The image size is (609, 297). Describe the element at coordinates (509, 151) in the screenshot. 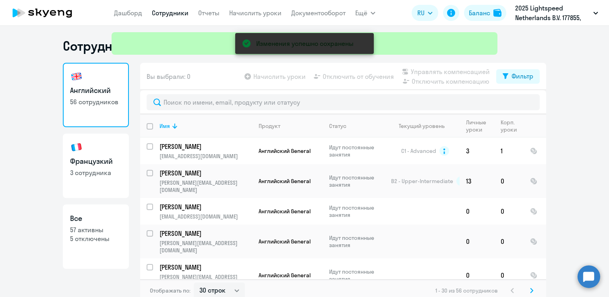

I see `td: 1` at that location.